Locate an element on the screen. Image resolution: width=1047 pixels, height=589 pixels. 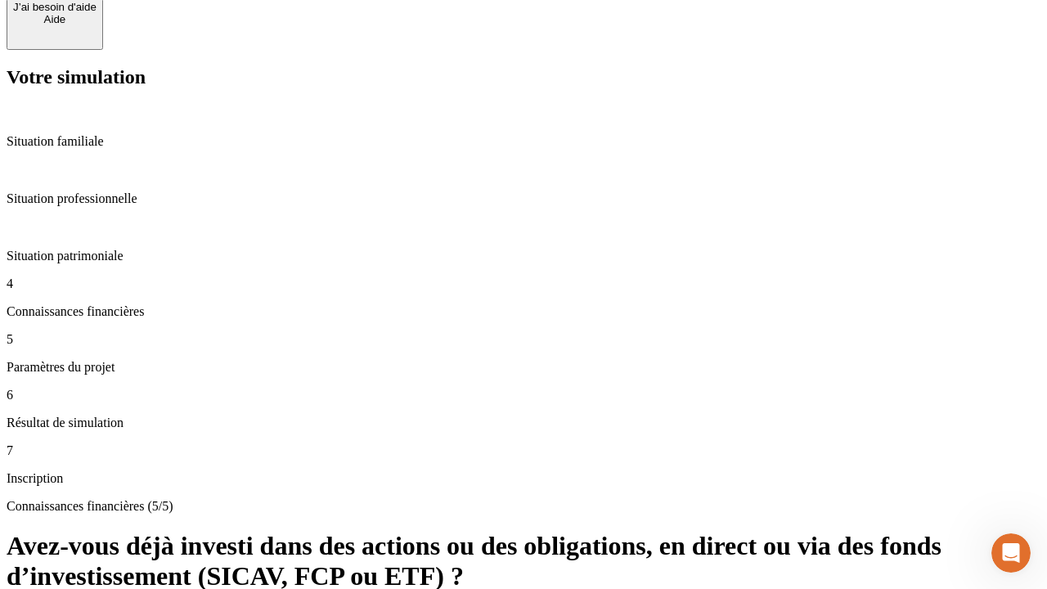
p: Inscription is located at coordinates (524, 479).